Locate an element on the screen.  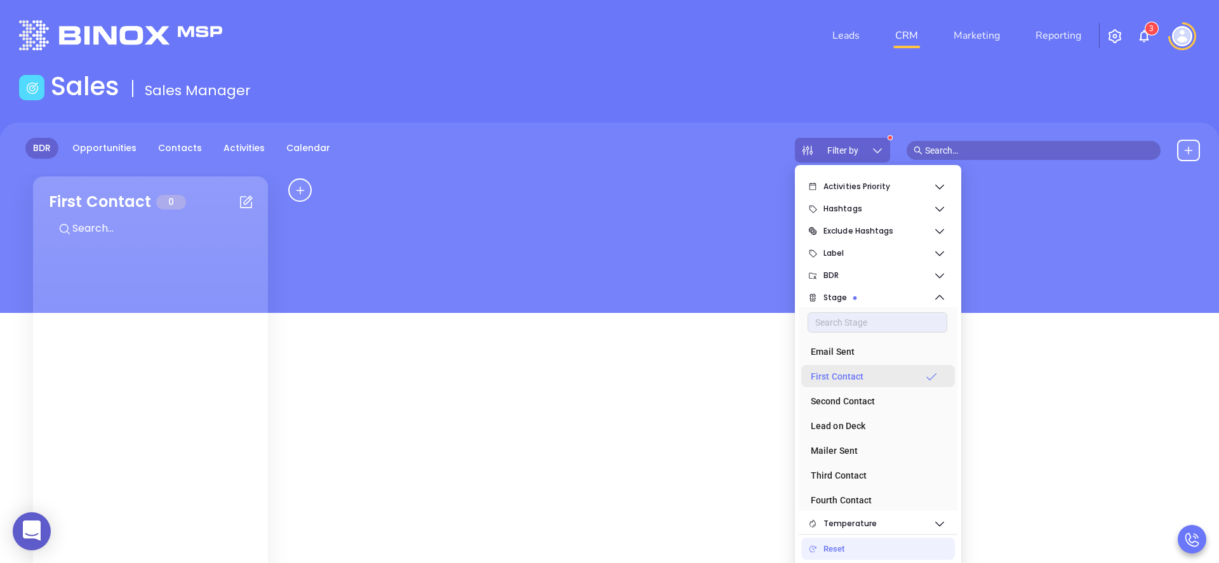
div: Mailer Sent is located at coordinates (874, 451).